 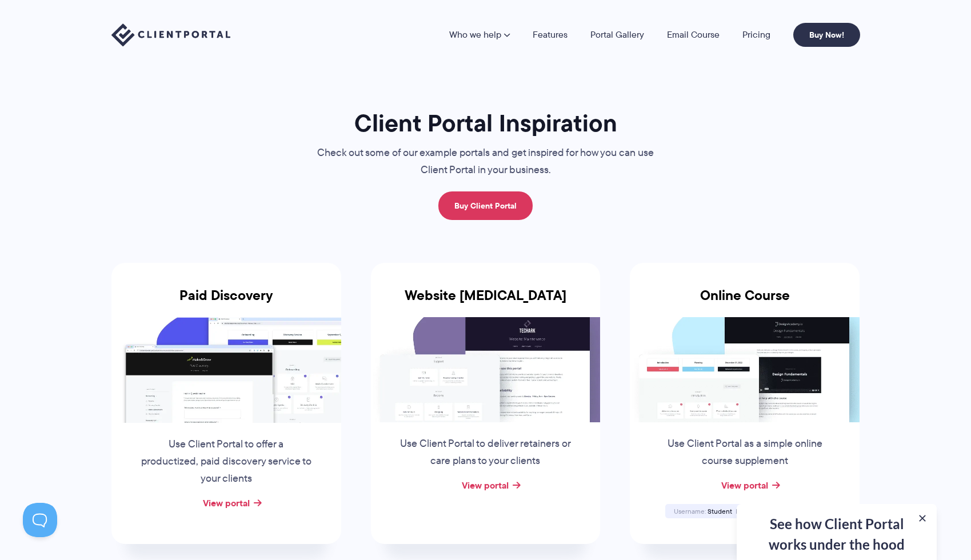 I want to click on a: Pricing, so click(x=756, y=35).